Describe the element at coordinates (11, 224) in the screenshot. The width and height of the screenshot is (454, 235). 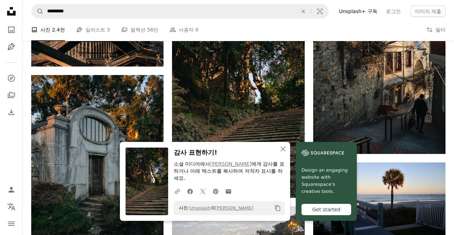
I see `button: 메뉴` at that location.